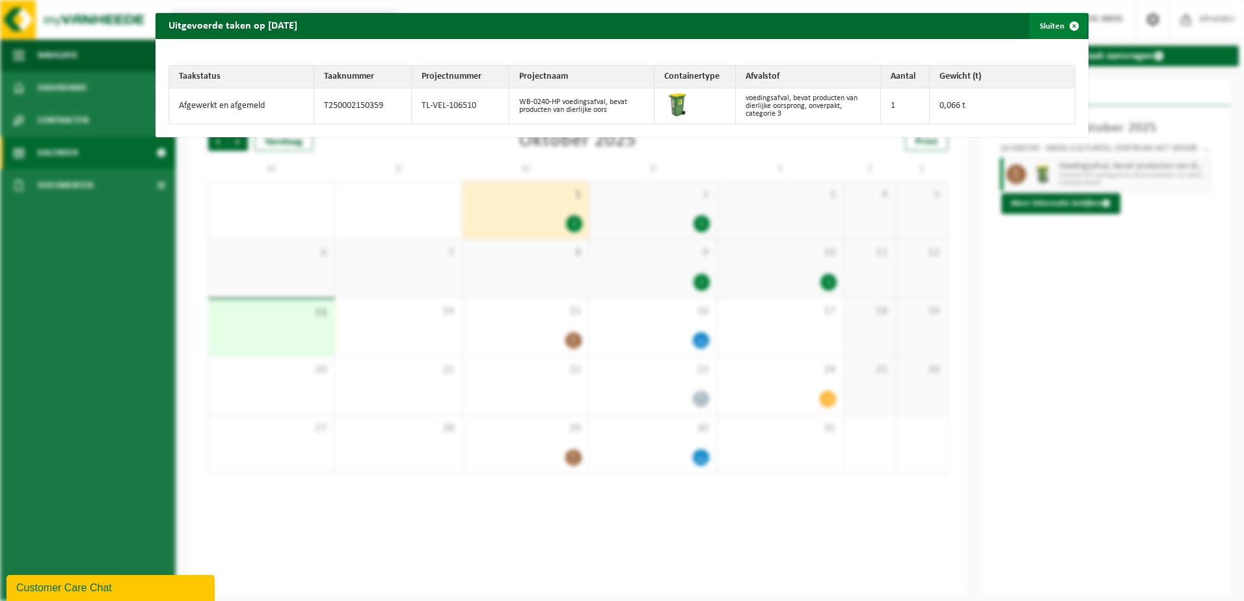 This screenshot has width=1244, height=601. I want to click on th: Containertype, so click(695, 77).